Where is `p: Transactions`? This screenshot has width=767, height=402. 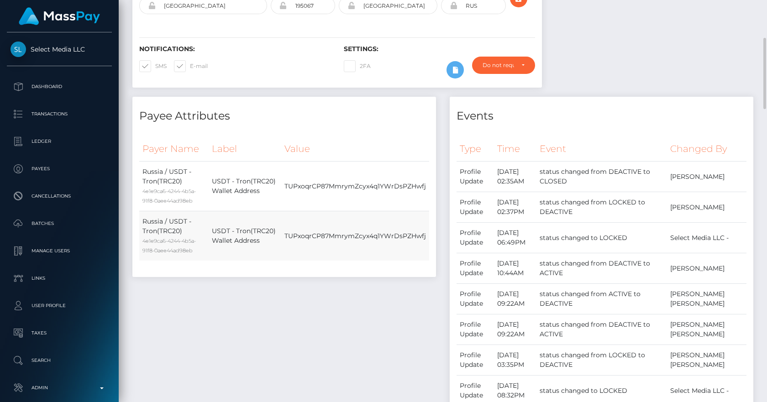
p: Transactions is located at coordinates (59, 114).